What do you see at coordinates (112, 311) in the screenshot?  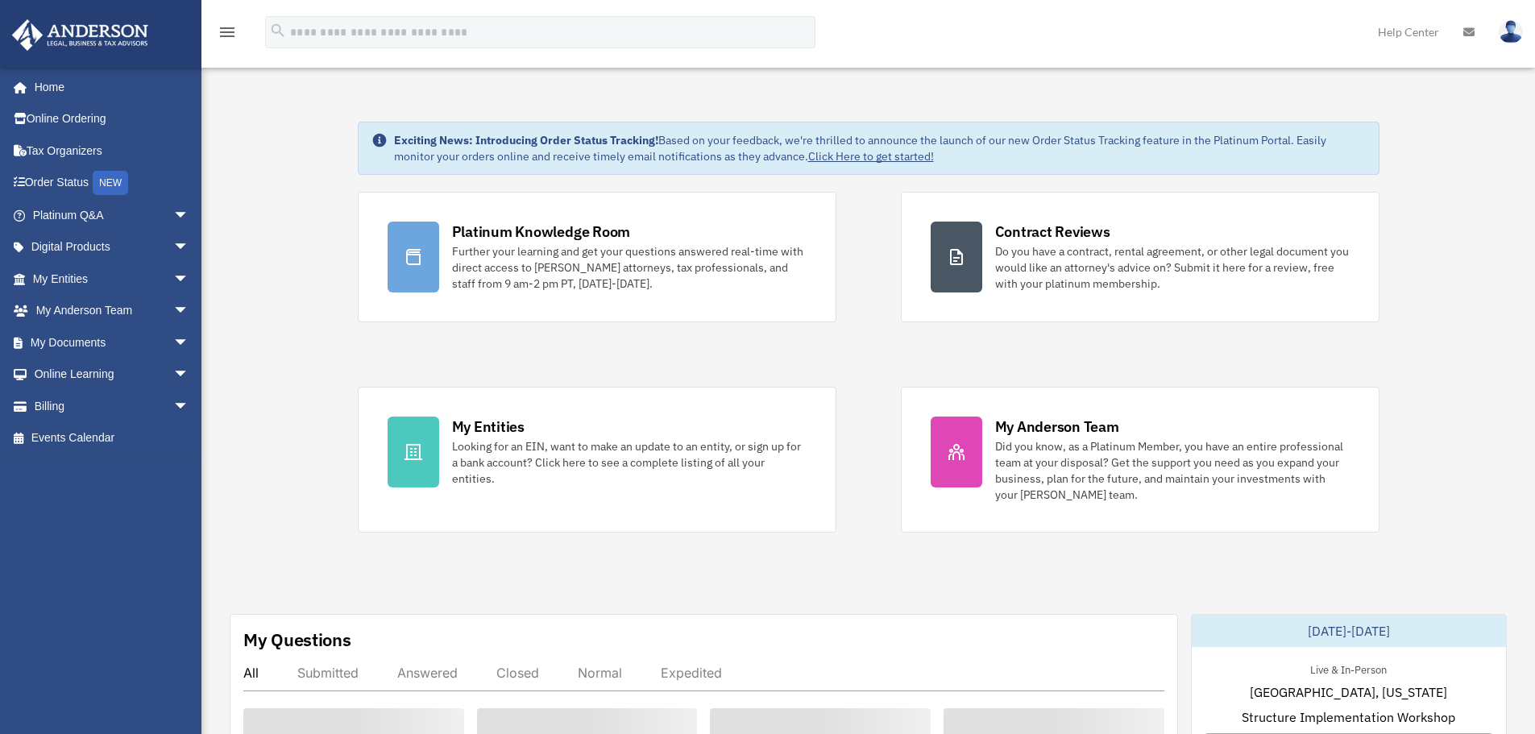 I see `a: My Anderson Teamarrow_drop_down` at bounding box center [112, 311].